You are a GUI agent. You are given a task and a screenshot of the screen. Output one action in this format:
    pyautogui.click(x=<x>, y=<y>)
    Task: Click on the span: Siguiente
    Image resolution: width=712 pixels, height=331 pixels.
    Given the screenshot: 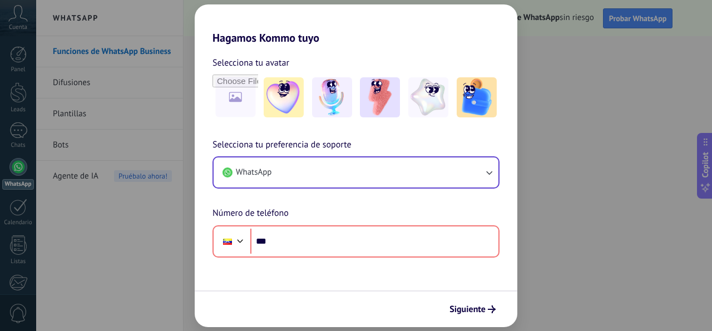 What is the action you would take?
    pyautogui.click(x=467, y=309)
    